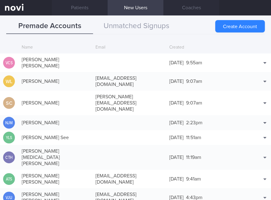  Describe the element at coordinates (129, 48) in the screenshot. I see `div: Email` at that location.